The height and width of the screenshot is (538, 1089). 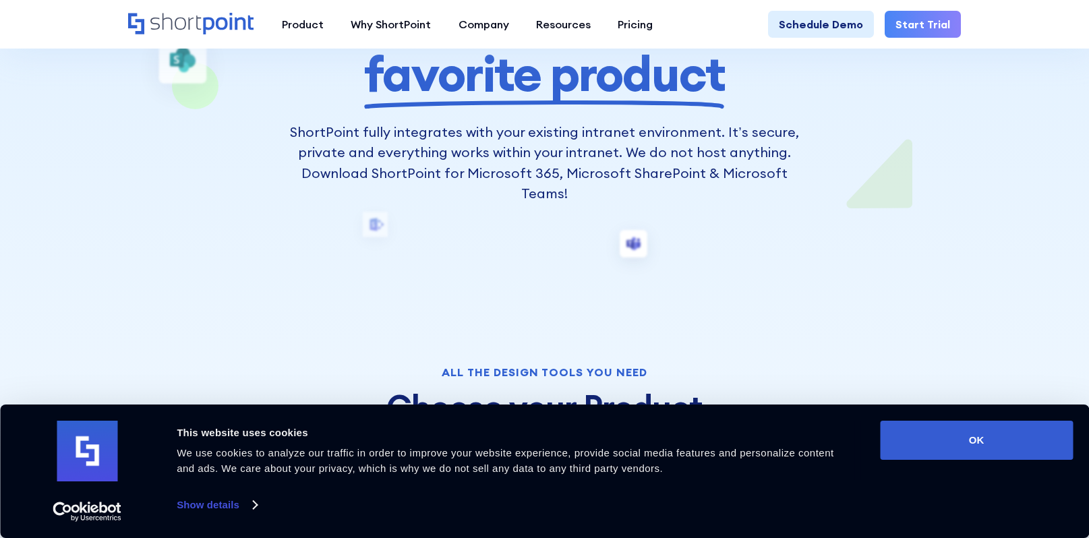 I want to click on div: Resources, so click(x=563, y=24).